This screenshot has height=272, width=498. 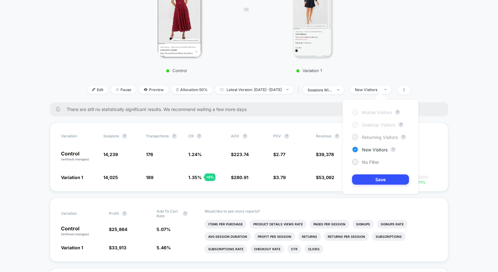 What do you see at coordinates (281, 154) in the screenshot?
I see `span: 2.77` at bounding box center [281, 154].